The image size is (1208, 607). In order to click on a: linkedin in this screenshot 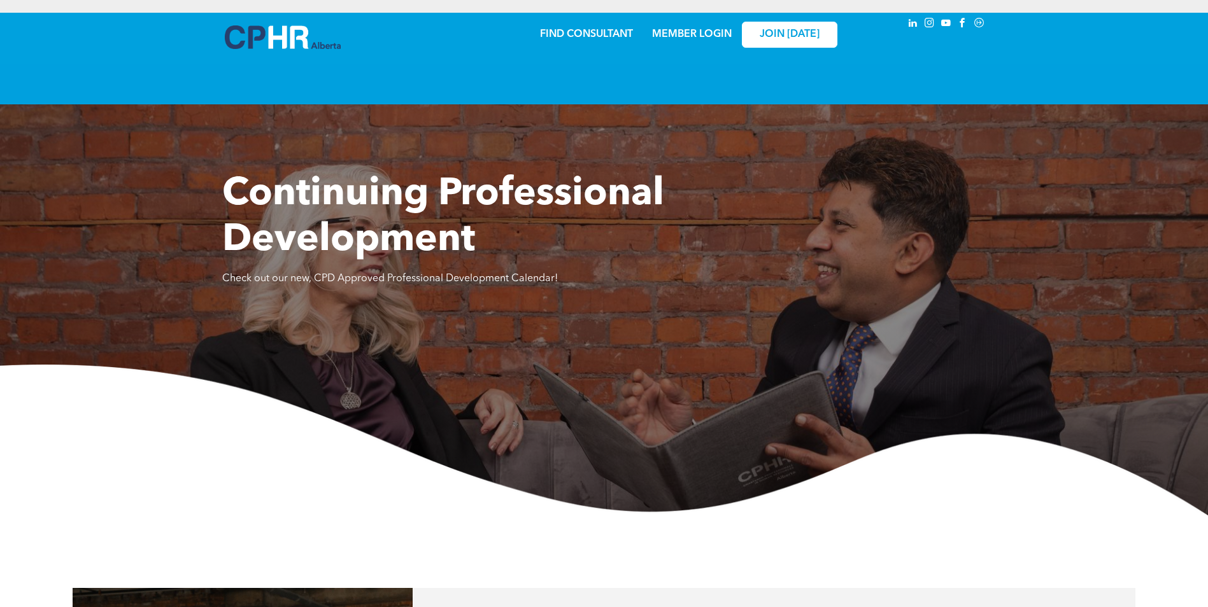, I will do `click(913, 24)`.